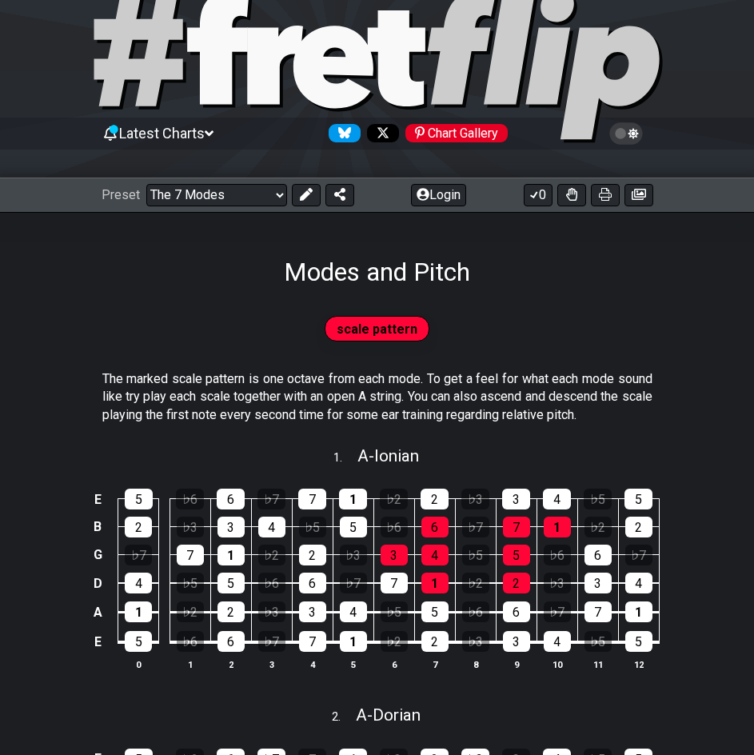 The width and height of the screenshot is (754, 755). Describe the element at coordinates (230, 664) in the screenshot. I see `th: 2` at that location.